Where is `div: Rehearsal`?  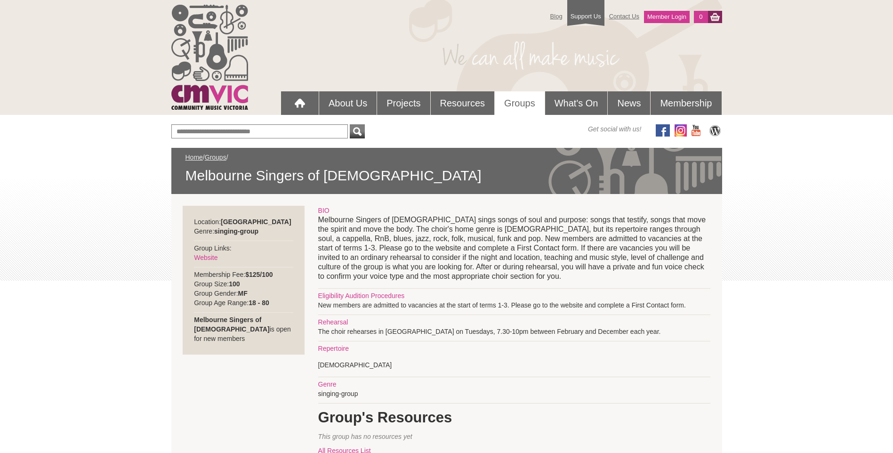
div: Rehearsal is located at coordinates (514, 322).